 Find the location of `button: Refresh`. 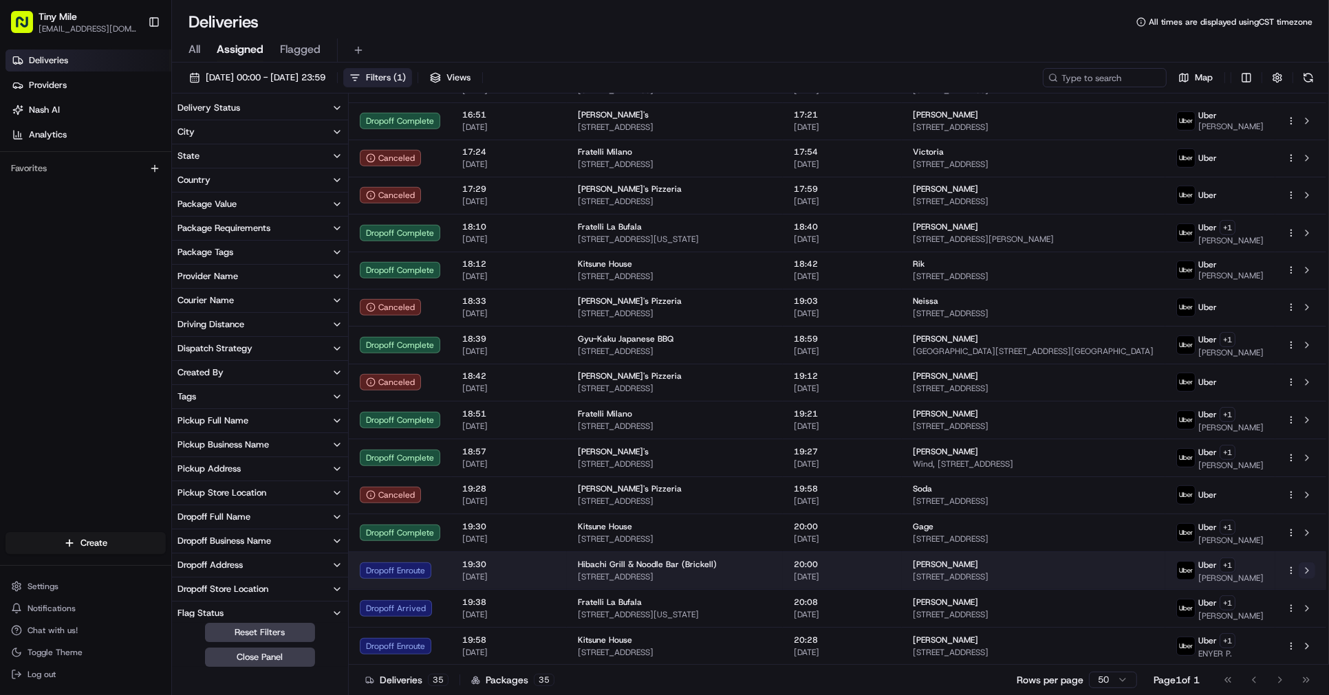

button: Refresh is located at coordinates (1308, 78).